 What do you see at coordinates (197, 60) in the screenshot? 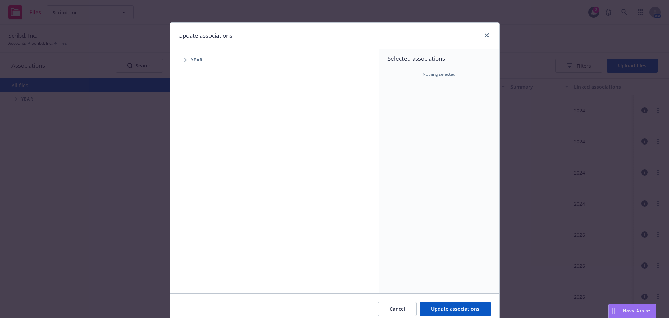
I see `span: Year` at bounding box center [197, 60].